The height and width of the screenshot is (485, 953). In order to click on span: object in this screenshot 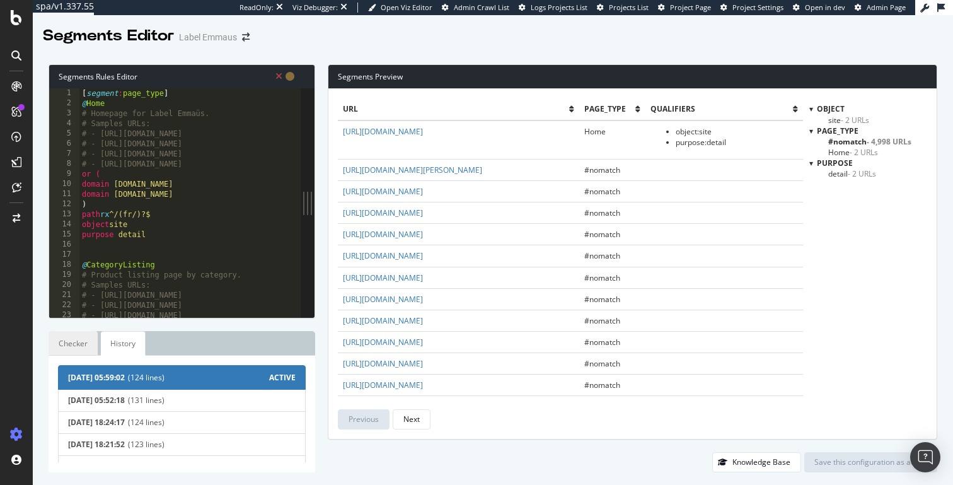, I will do `click(831, 108)`.